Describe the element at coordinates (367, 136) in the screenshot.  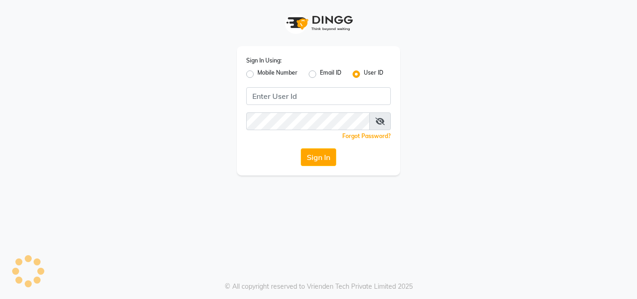
I see `a: Forgot Password?` at that location.